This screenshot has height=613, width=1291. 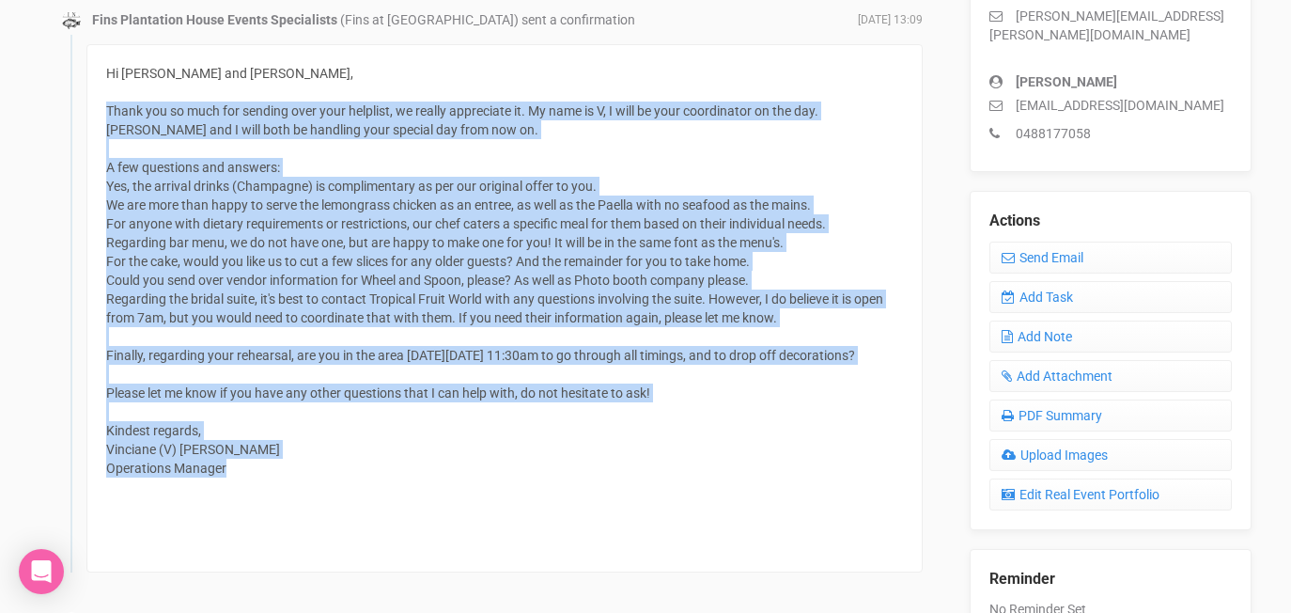 What do you see at coordinates (1111, 257) in the screenshot?
I see `a: Send Email` at bounding box center [1111, 257].